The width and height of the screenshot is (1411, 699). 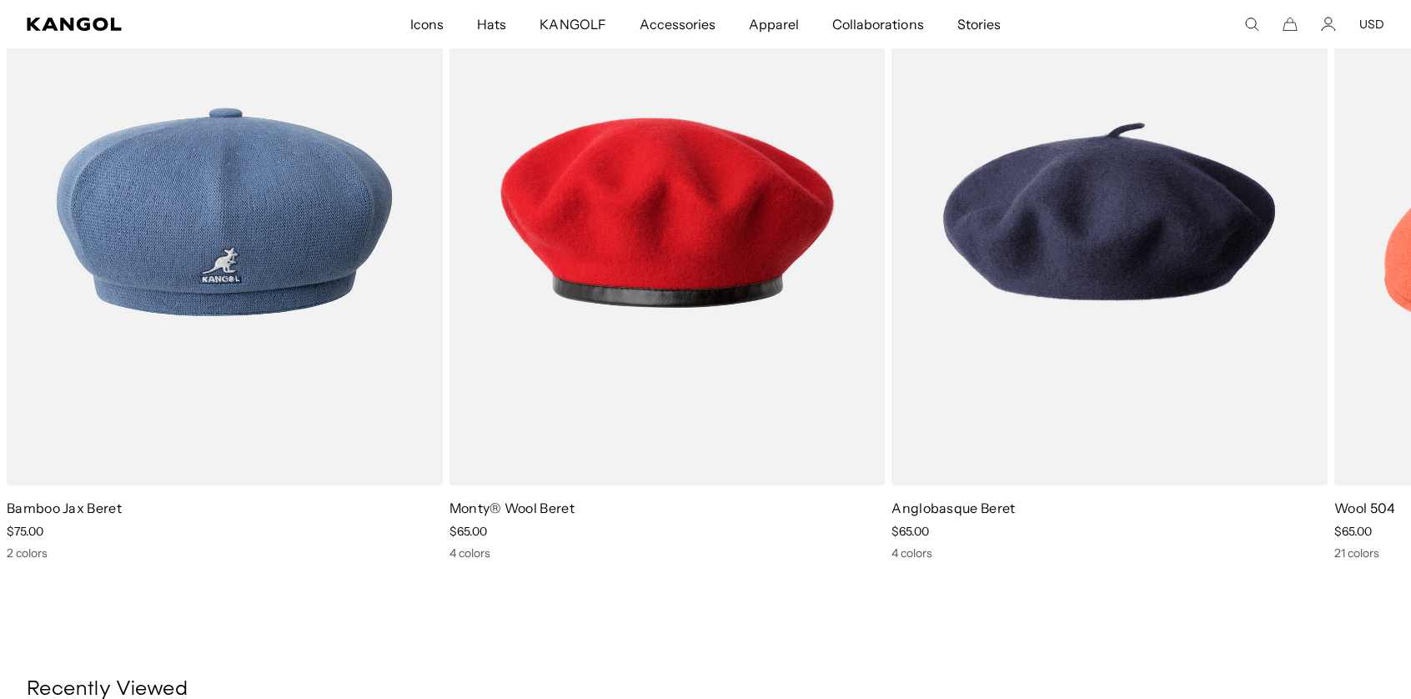 What do you see at coordinates (1290, 24) in the screenshot?
I see `button: Cart` at bounding box center [1290, 24].